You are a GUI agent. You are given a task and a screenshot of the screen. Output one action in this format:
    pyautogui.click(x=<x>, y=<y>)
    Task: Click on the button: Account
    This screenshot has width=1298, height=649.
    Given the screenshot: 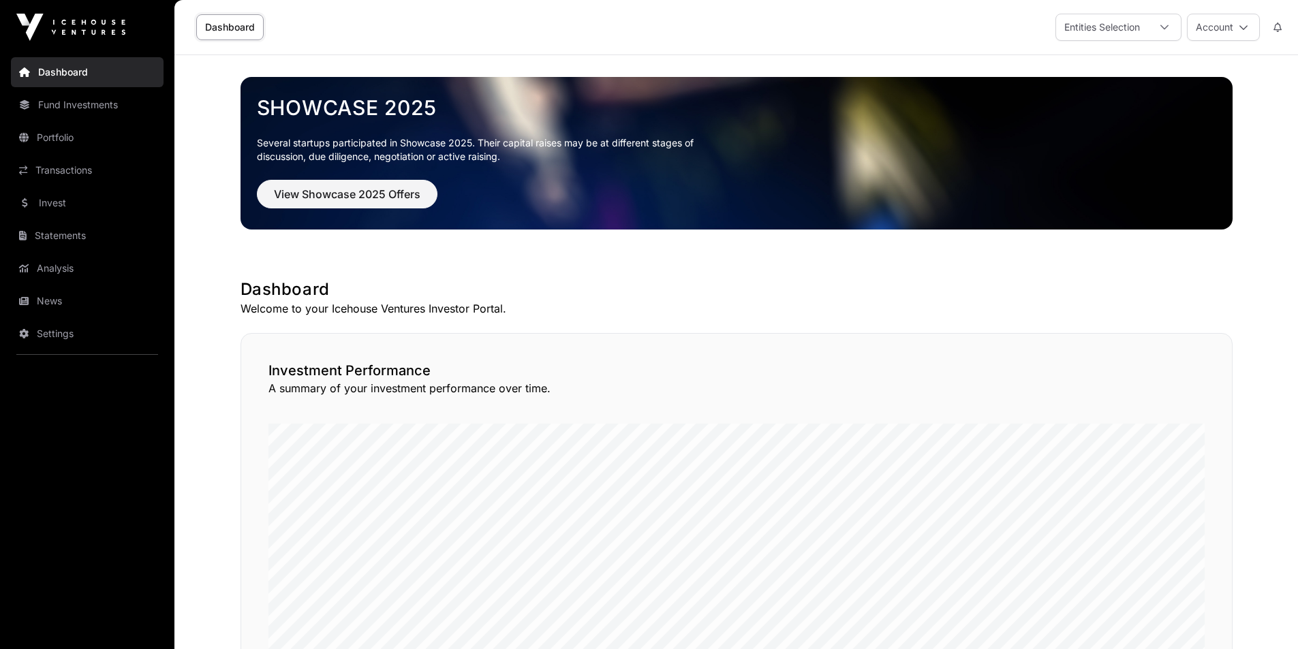 What is the action you would take?
    pyautogui.click(x=1223, y=27)
    